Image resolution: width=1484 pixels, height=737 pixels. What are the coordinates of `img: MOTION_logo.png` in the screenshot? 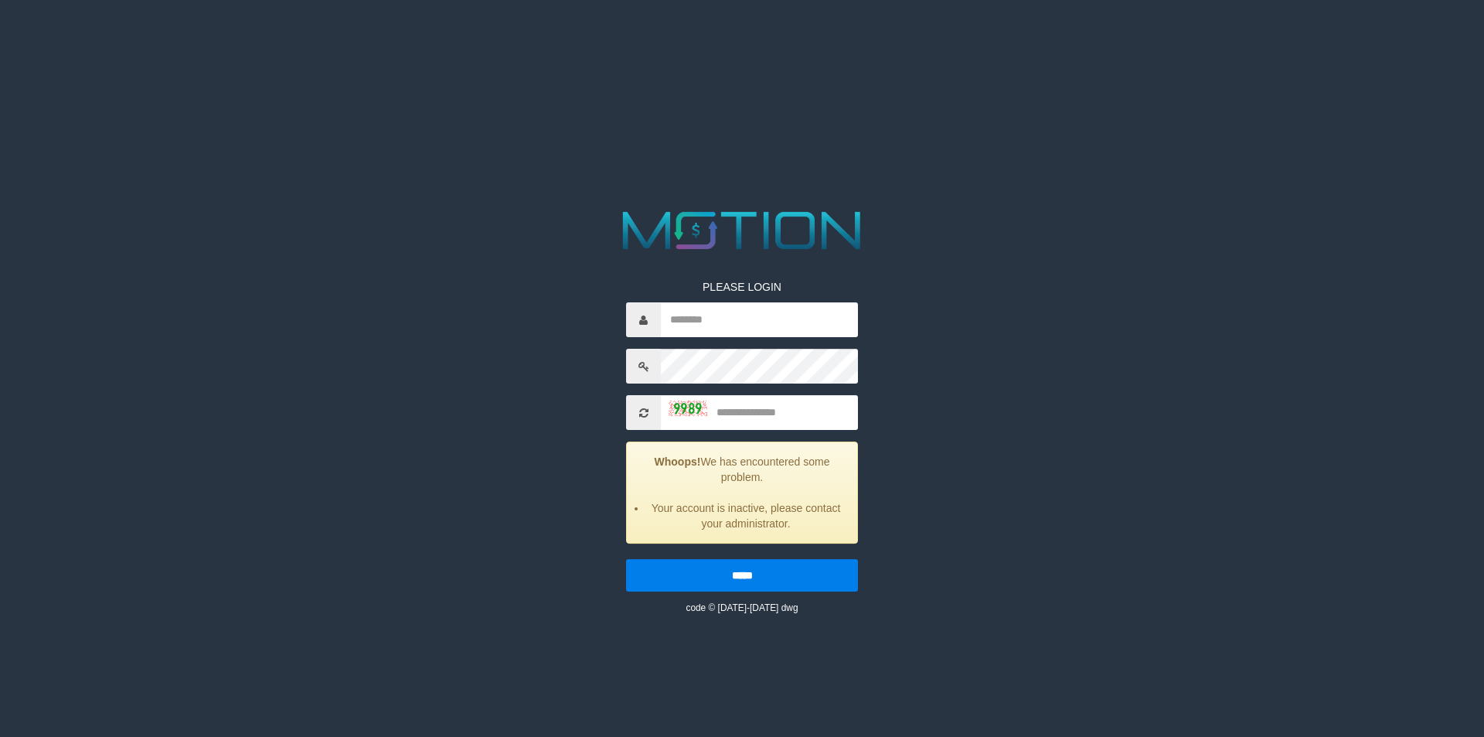 It's located at (742, 230).